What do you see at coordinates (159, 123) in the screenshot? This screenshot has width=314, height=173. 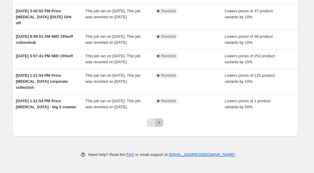 I see `button: Next` at bounding box center [159, 123].